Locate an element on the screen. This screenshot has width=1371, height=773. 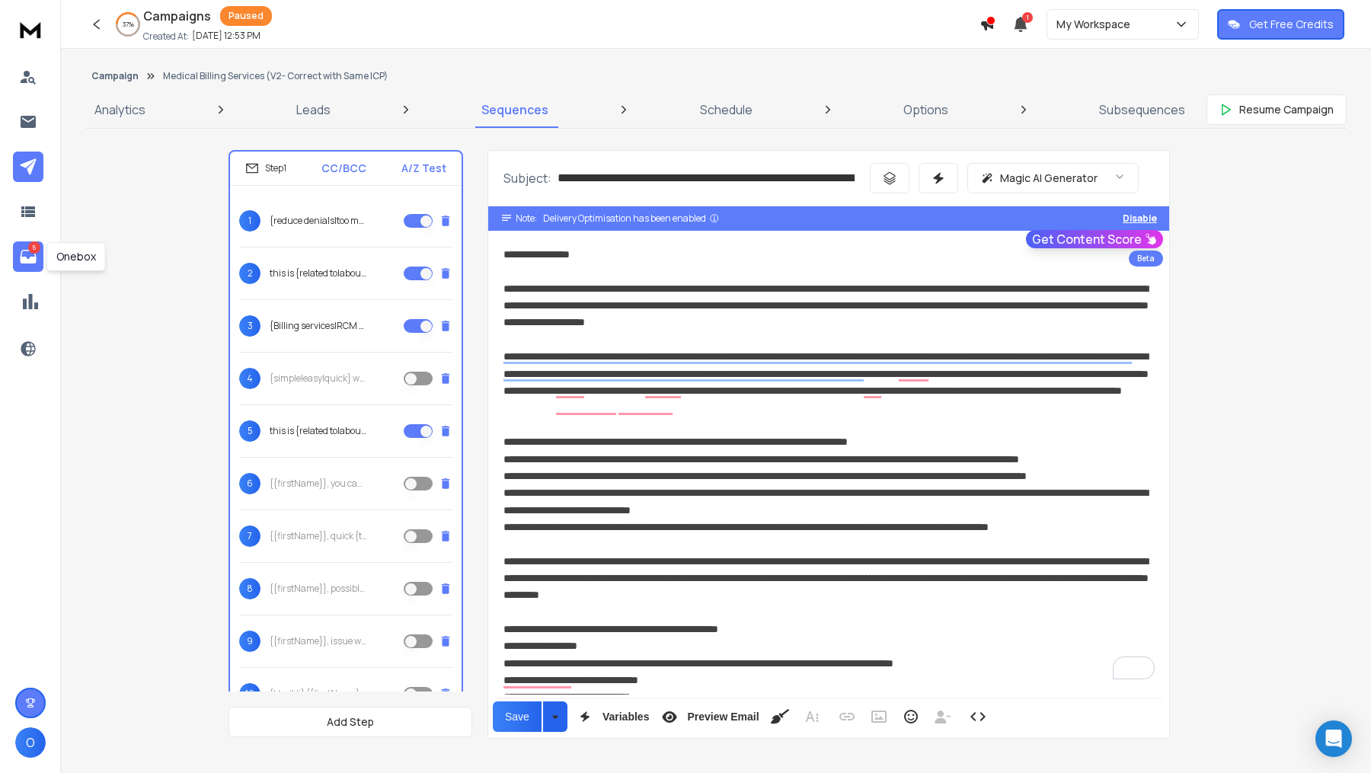
button: Magic AI Generator is located at coordinates (1053, 178).